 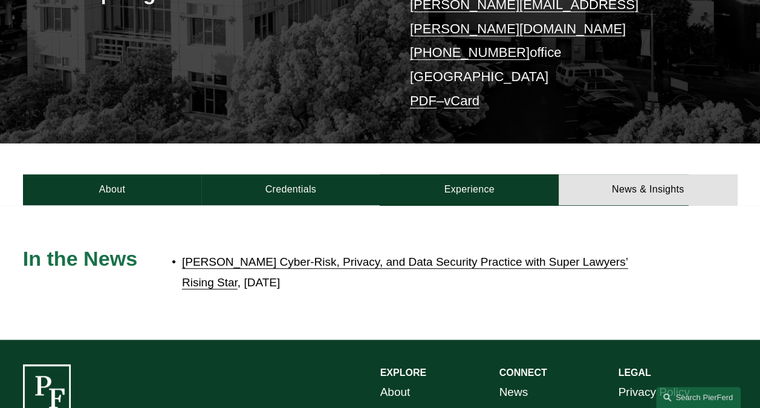 I want to click on a: Privacy Policy, so click(x=654, y=392).